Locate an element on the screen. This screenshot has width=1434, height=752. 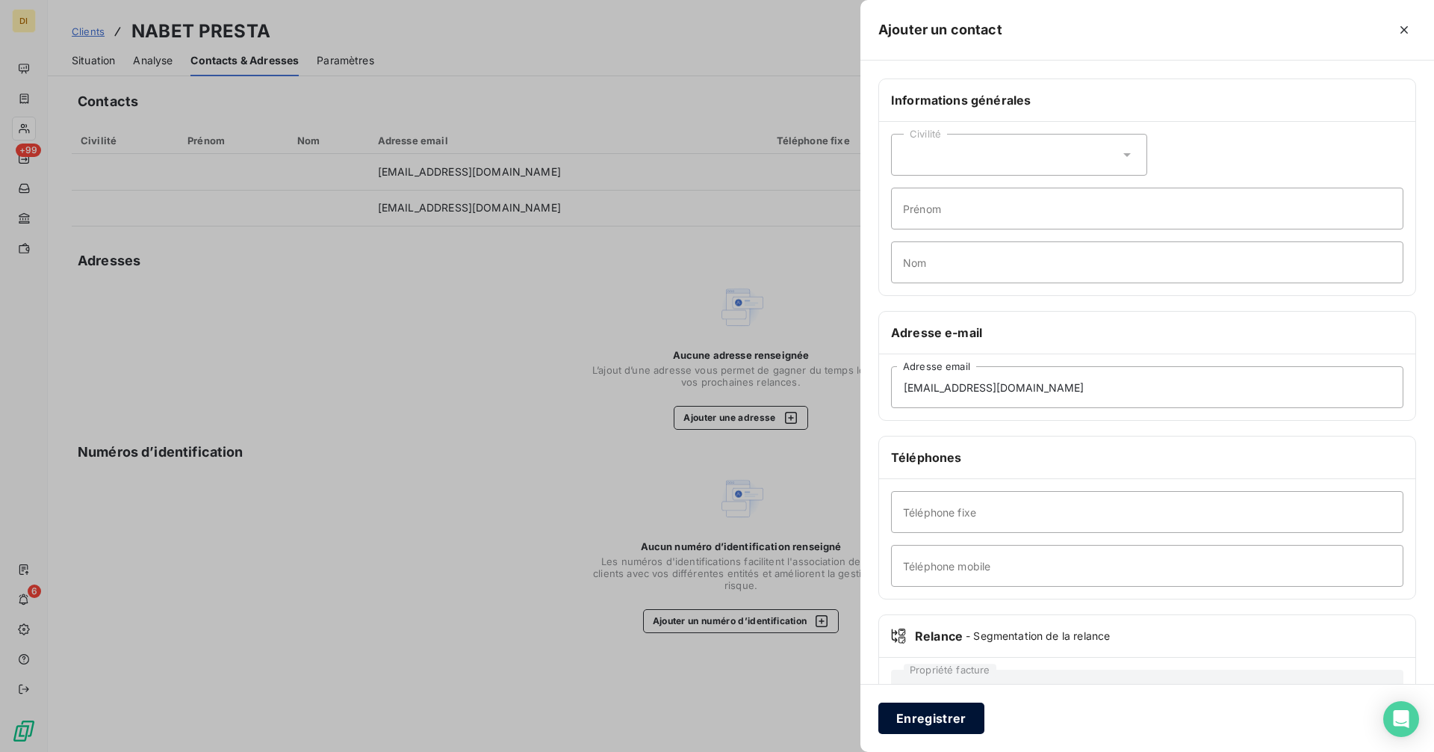
h6: Téléphones is located at coordinates (1148, 457).